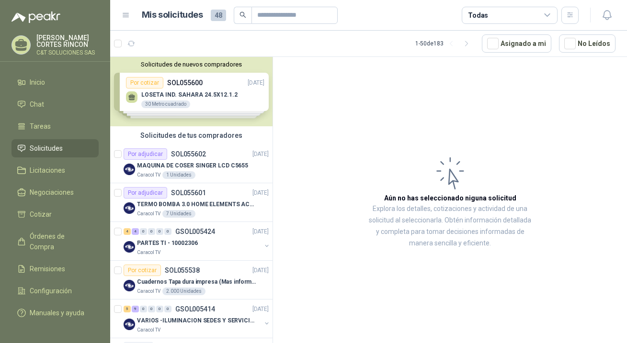 Image resolution: width=627 pixels, height=343 pixels. Describe the element at coordinates (57, 313) in the screenshot. I see `span: Manuales y ayuda` at that location.